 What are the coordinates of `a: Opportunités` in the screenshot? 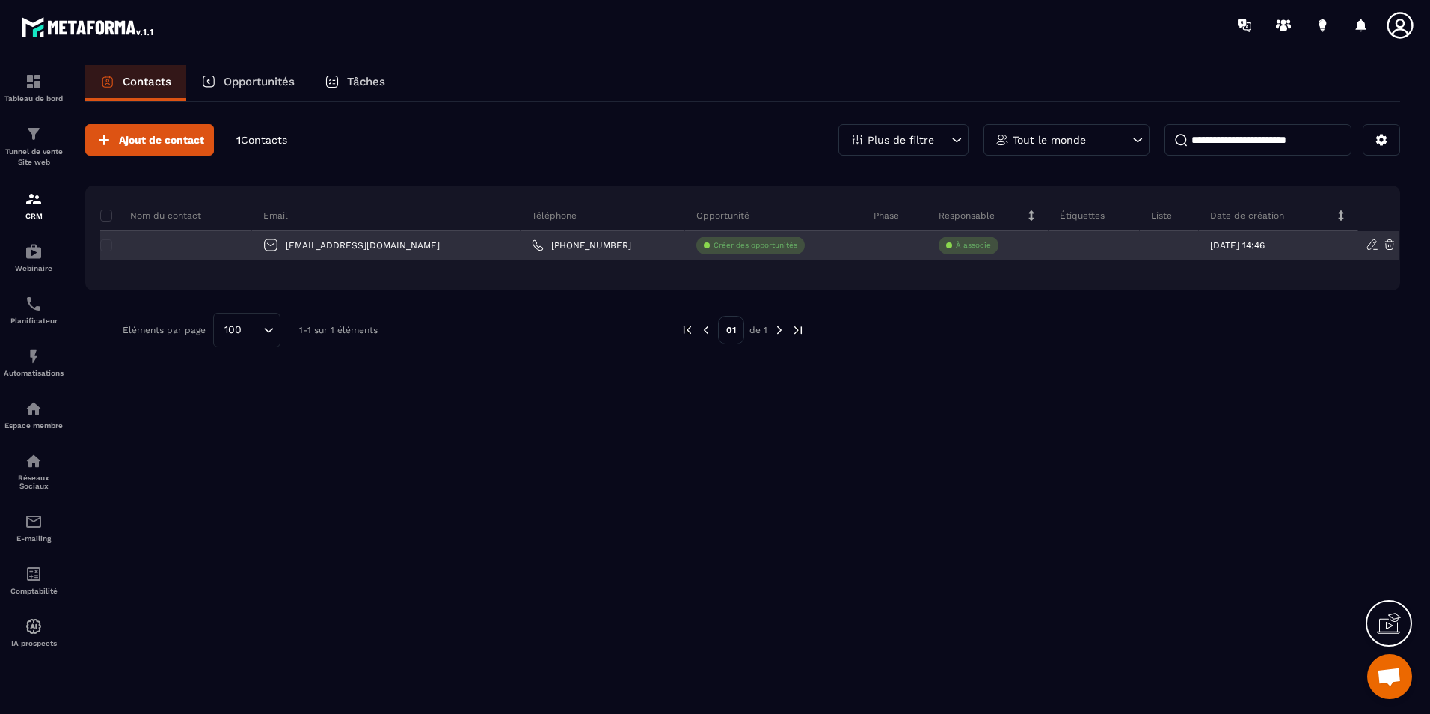 It's located at (248, 83).